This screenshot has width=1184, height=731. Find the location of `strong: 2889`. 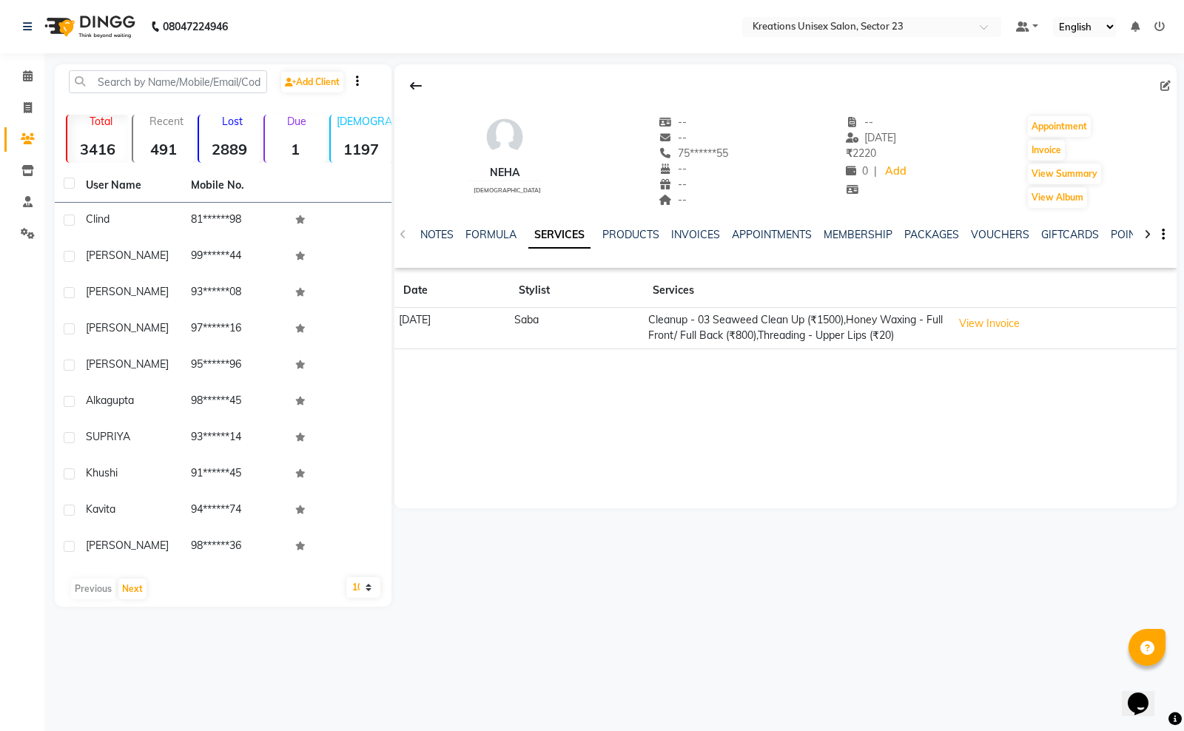

strong: 2889 is located at coordinates (229, 149).